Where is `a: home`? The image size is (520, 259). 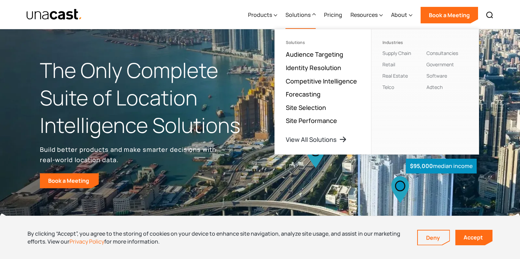
a: home is located at coordinates (54, 14).